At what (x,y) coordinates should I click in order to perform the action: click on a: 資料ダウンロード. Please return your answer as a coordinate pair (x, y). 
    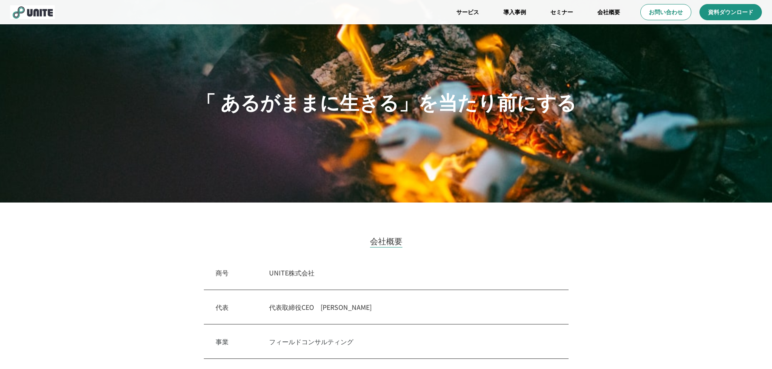
    Looking at the image, I should click on (731, 12).